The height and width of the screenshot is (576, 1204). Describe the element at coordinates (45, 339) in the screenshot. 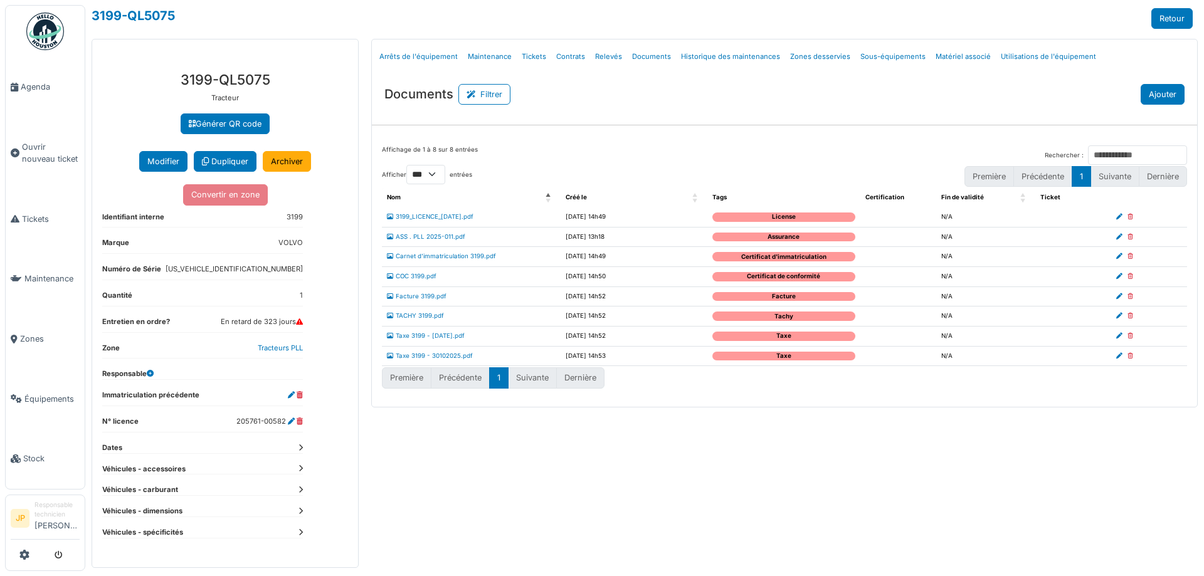

I see `a: Zones` at that location.